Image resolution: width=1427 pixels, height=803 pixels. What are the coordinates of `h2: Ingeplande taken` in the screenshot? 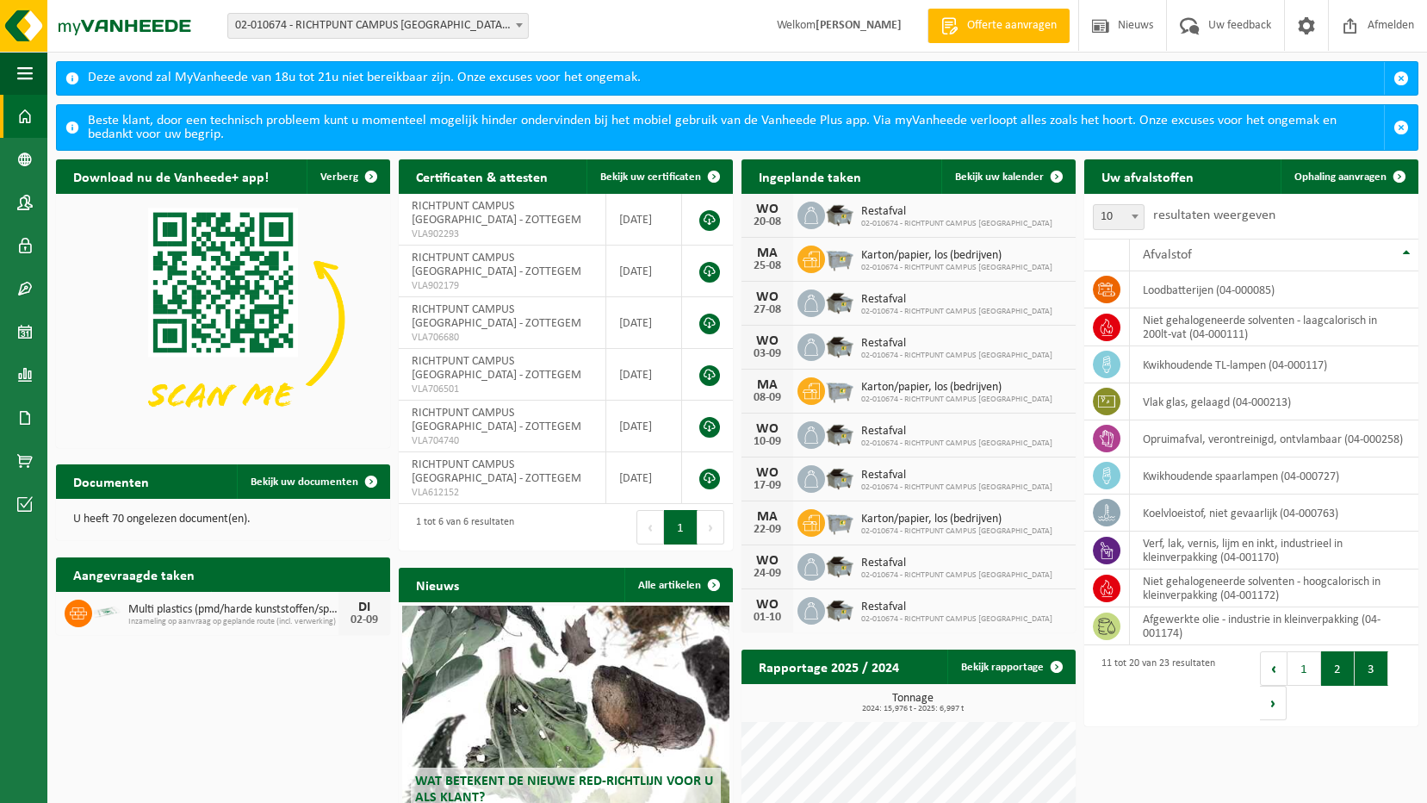 It's located at (809, 176).